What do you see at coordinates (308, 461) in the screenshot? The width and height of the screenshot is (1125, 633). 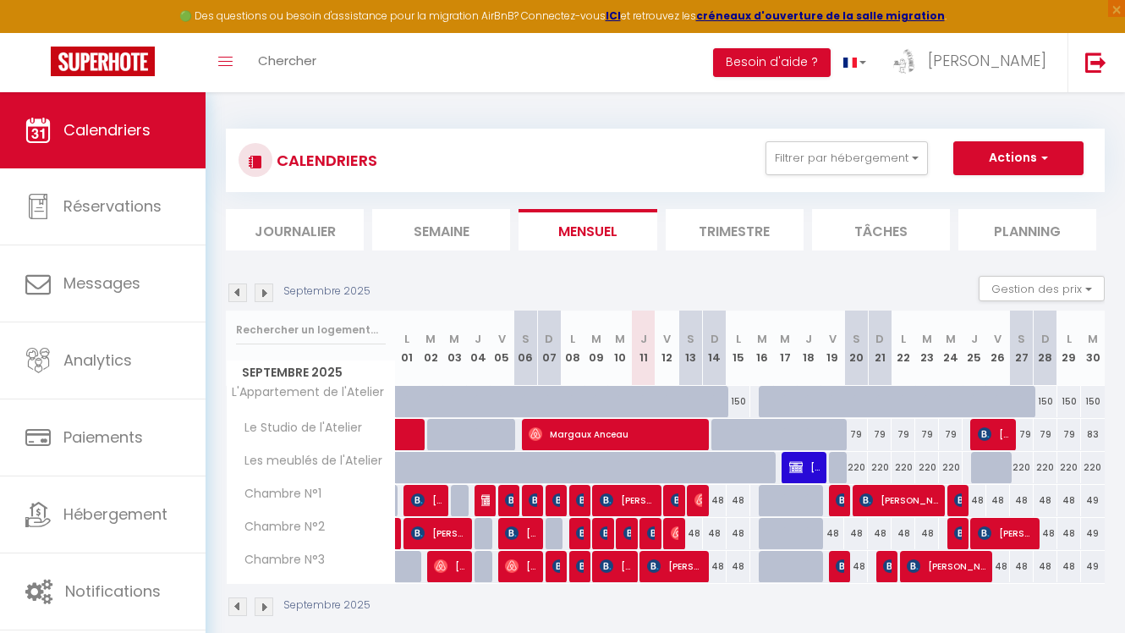 I see `span: Les meublés de l'Atelier` at bounding box center [308, 461].